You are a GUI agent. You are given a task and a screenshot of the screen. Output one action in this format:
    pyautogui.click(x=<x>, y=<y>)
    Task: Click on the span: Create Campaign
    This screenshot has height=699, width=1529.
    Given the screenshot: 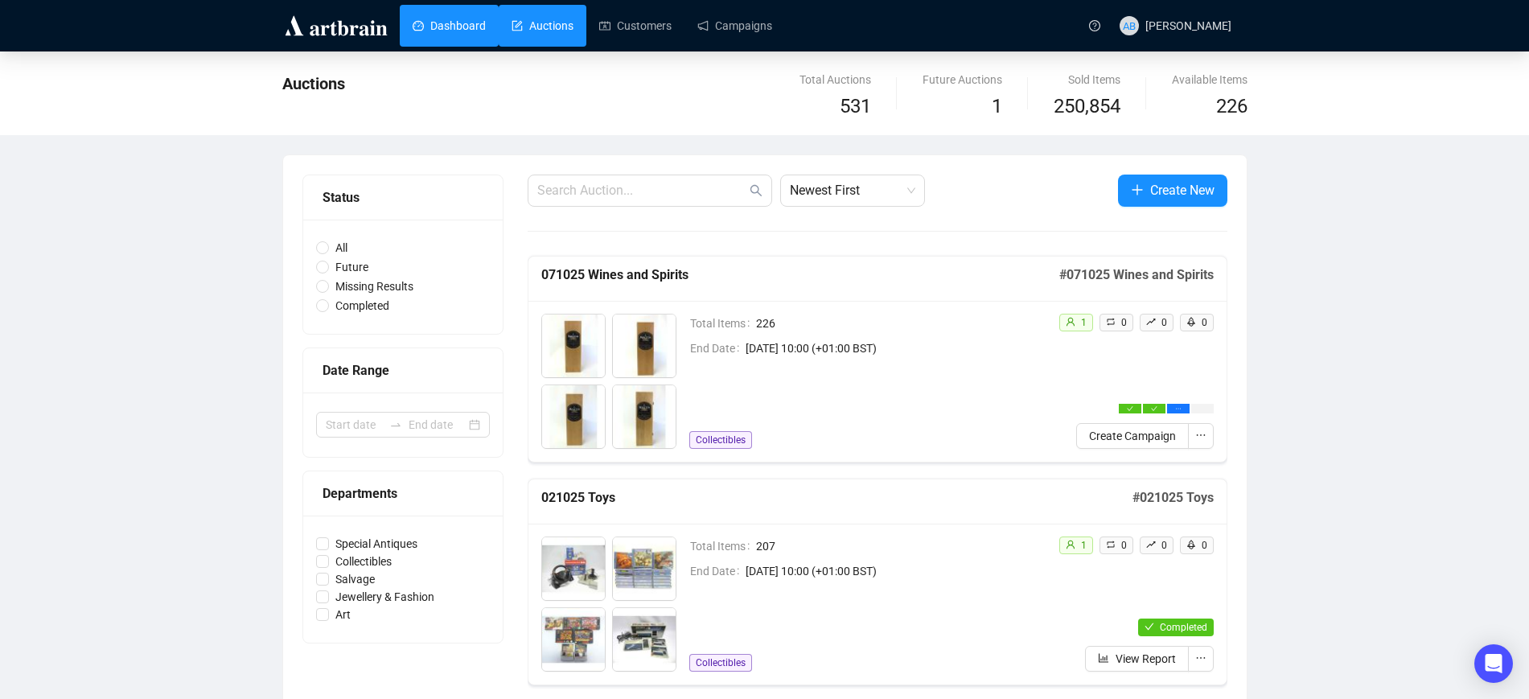 What is the action you would take?
    pyautogui.click(x=1133, y=436)
    